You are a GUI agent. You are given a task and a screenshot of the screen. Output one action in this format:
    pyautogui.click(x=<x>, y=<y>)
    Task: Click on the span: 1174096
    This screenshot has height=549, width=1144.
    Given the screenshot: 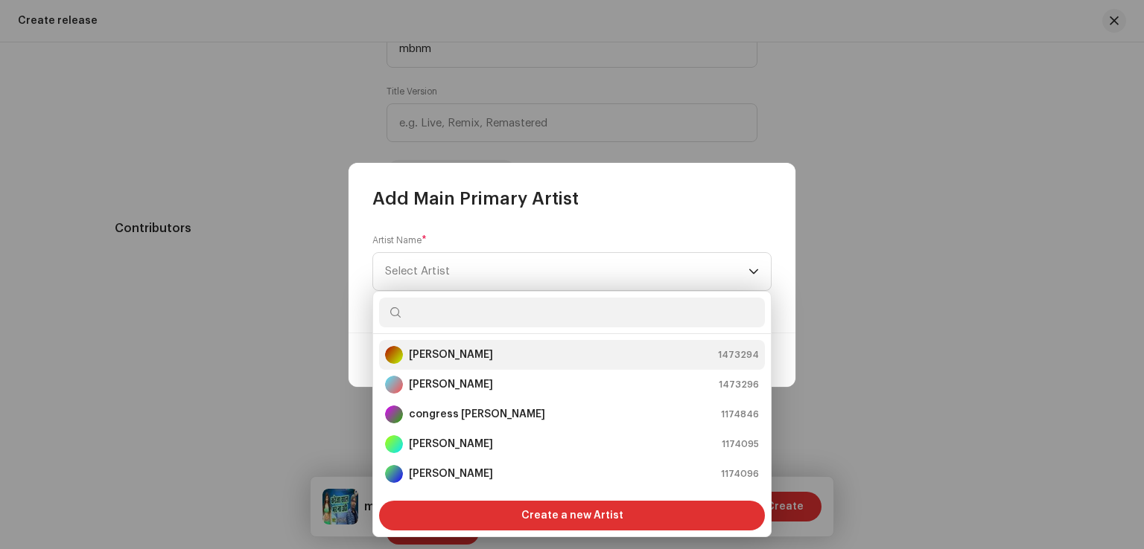 What is the action you would take?
    pyautogui.click(x=739, y=474)
    